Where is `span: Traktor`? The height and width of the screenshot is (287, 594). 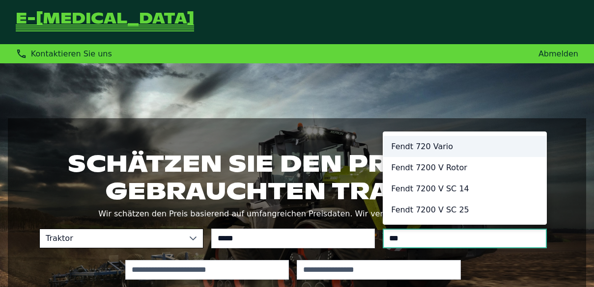 span: Traktor is located at coordinates (112, 239).